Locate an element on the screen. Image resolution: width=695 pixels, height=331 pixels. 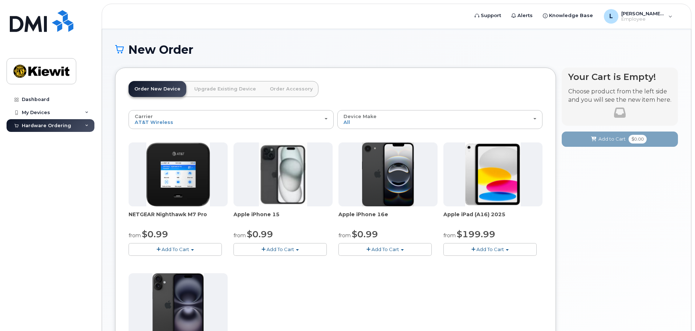
span: Apple iPhone 16e is located at coordinates (388, 218).